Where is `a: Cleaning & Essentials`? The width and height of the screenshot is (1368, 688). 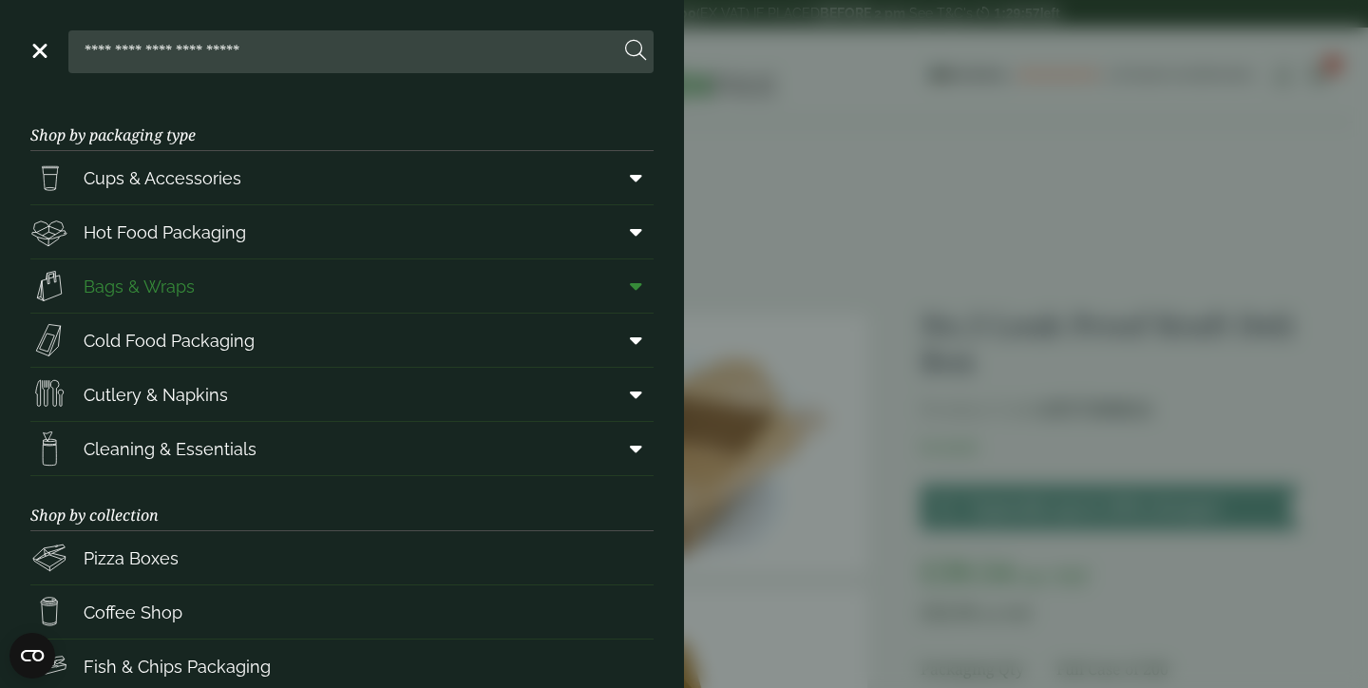 a: Cleaning & Essentials is located at coordinates (342, 448).